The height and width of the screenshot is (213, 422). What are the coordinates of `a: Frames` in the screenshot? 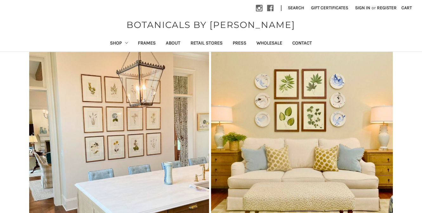 It's located at (147, 43).